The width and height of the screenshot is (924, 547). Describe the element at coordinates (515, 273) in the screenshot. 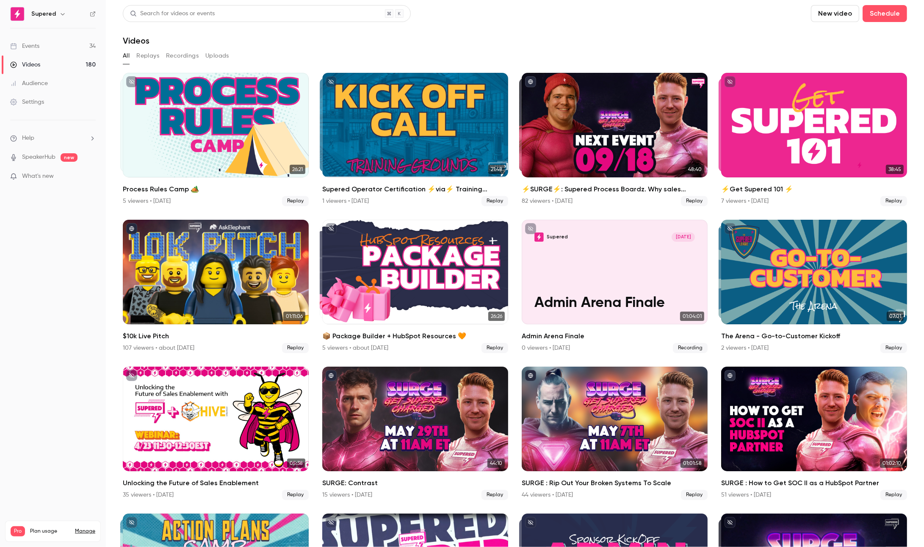

I see `section: Videos` at that location.